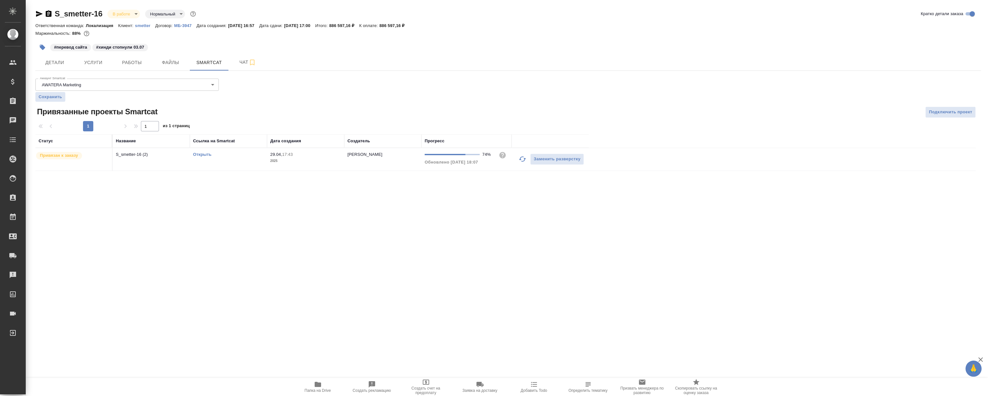  What do you see at coordinates (523, 159) in the screenshot?
I see `button: Обновить прогресс` at bounding box center [523, 159].